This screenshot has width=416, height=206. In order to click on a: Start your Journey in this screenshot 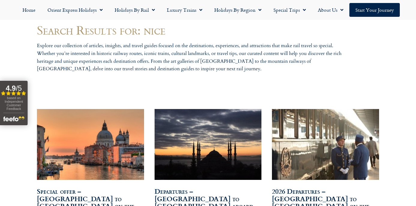, I will do `click(375, 10)`.